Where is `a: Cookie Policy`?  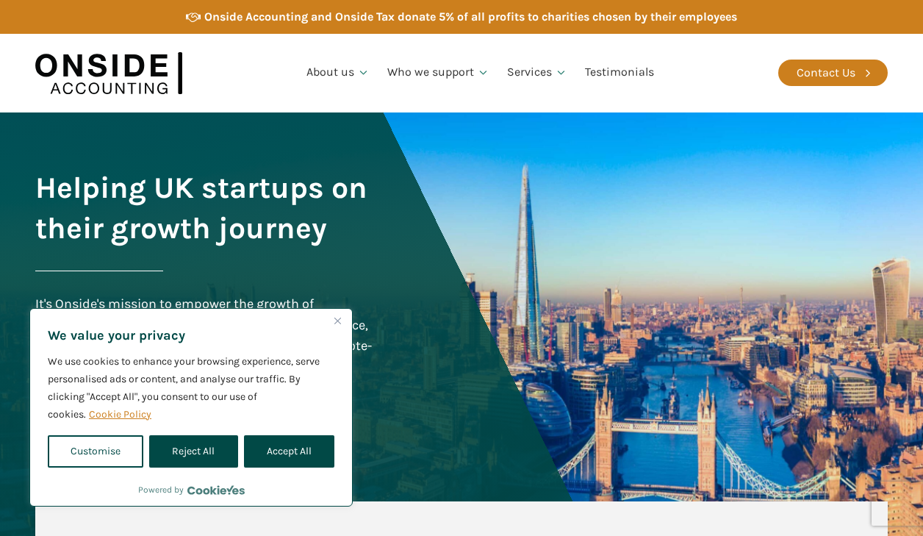
a: Cookie Policy is located at coordinates (120, 414).